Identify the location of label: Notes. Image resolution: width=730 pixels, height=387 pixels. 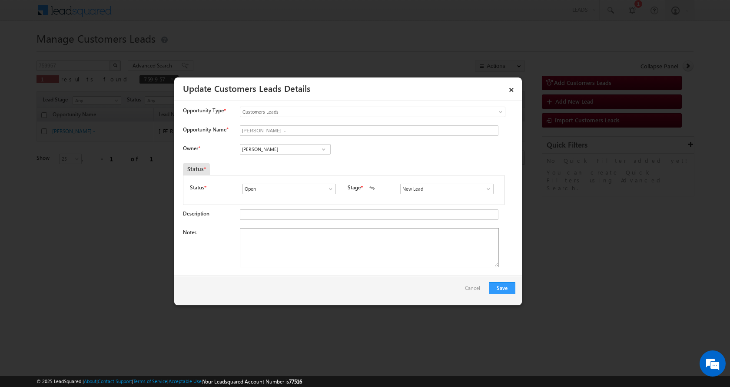
(190, 232).